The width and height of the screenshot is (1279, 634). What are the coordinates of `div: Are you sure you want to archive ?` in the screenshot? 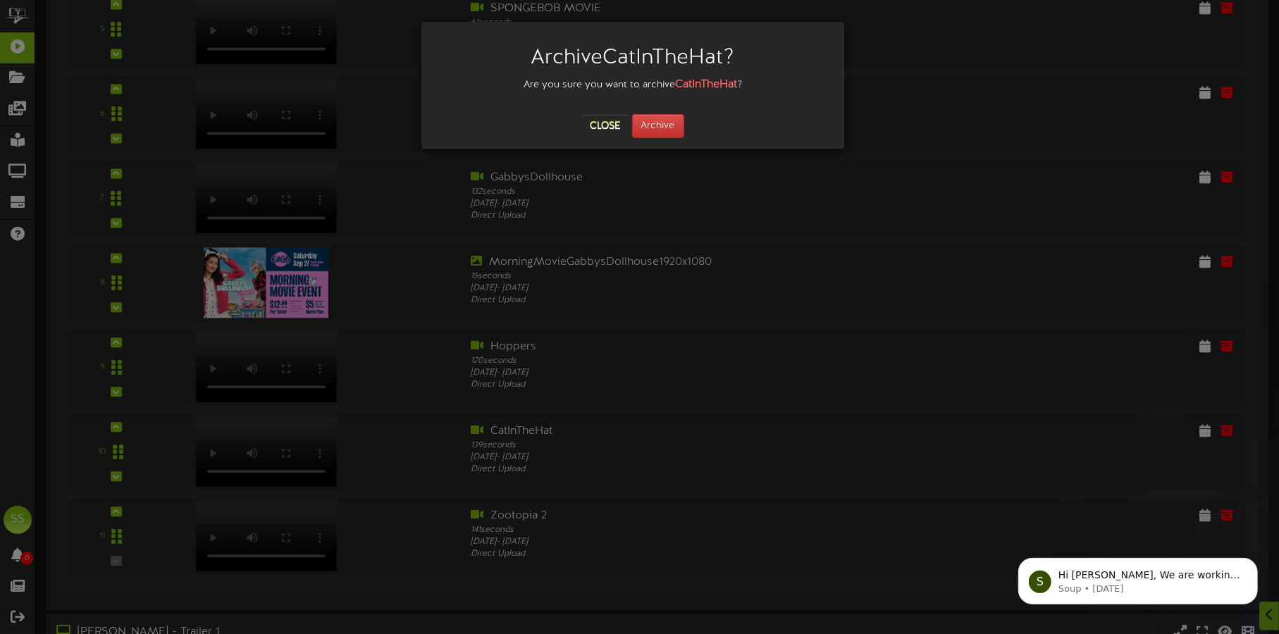 It's located at (633, 85).